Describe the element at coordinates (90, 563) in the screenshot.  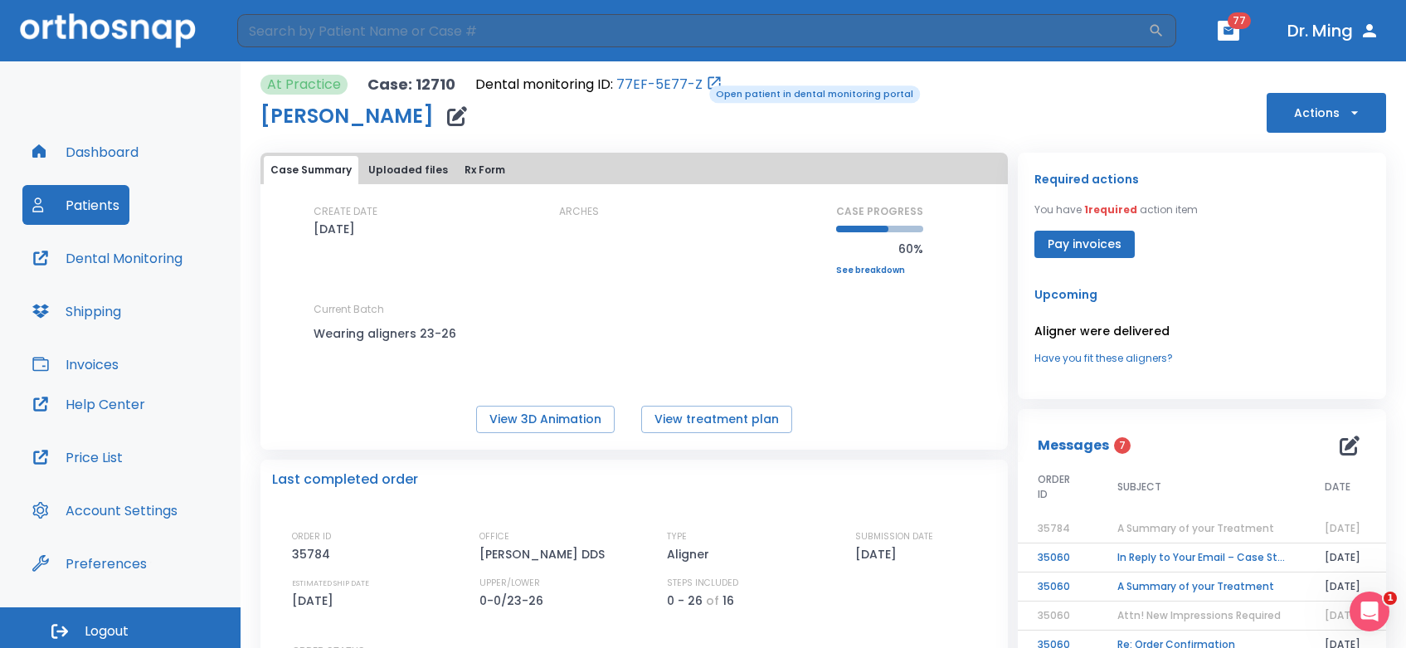
I see `button: Preferences` at that location.